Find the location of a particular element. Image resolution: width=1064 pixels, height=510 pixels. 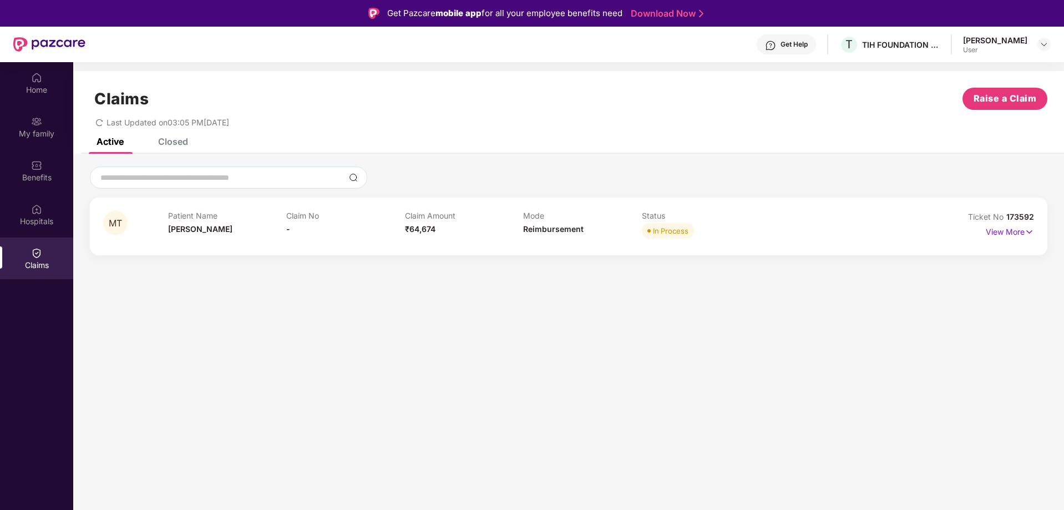

img: svg+xml;base64,PHN2ZyBpZD0iU2VhcmNoLTMyeDMyIiB4bWxucz0iaHR0cDovL3d3dy53My5vcmcvMjAwMC9zdmciIHdpZH... is located at coordinates (353, 178).